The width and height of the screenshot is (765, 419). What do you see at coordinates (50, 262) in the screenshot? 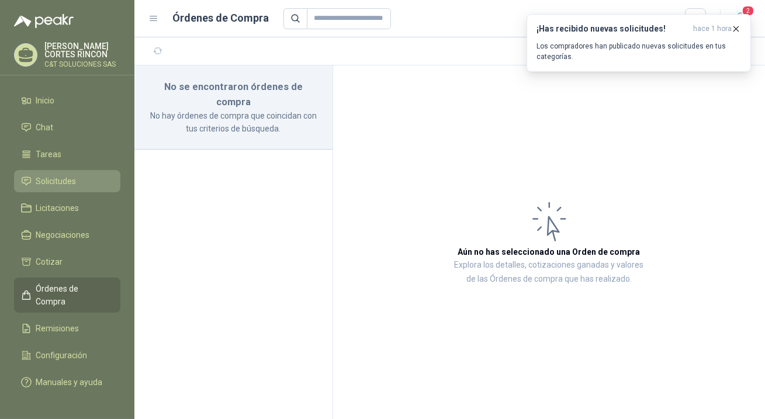
I see `span: Cotizar` at bounding box center [50, 262].